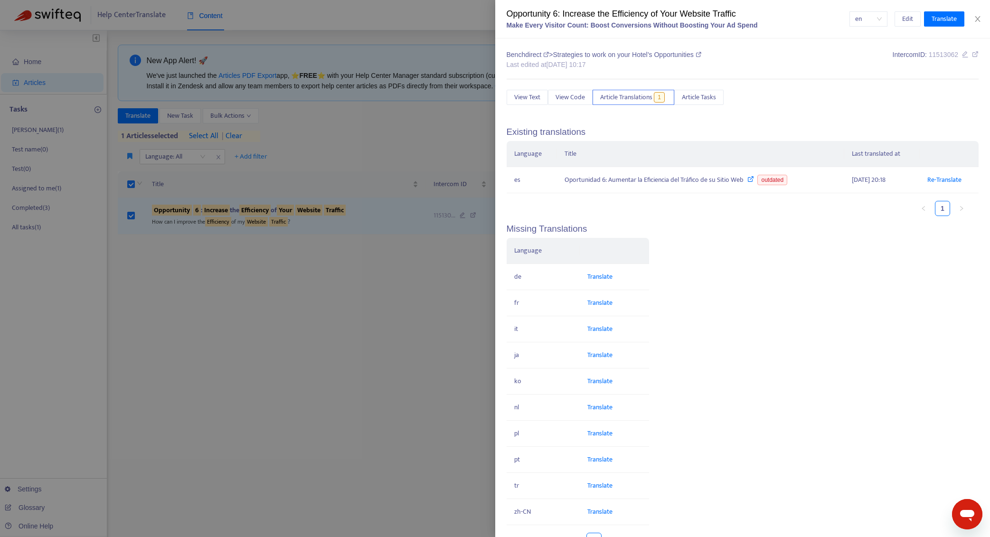 The width and height of the screenshot is (990, 537). What do you see at coordinates (962, 209) in the screenshot?
I see `li: Next Page` at bounding box center [962, 209].